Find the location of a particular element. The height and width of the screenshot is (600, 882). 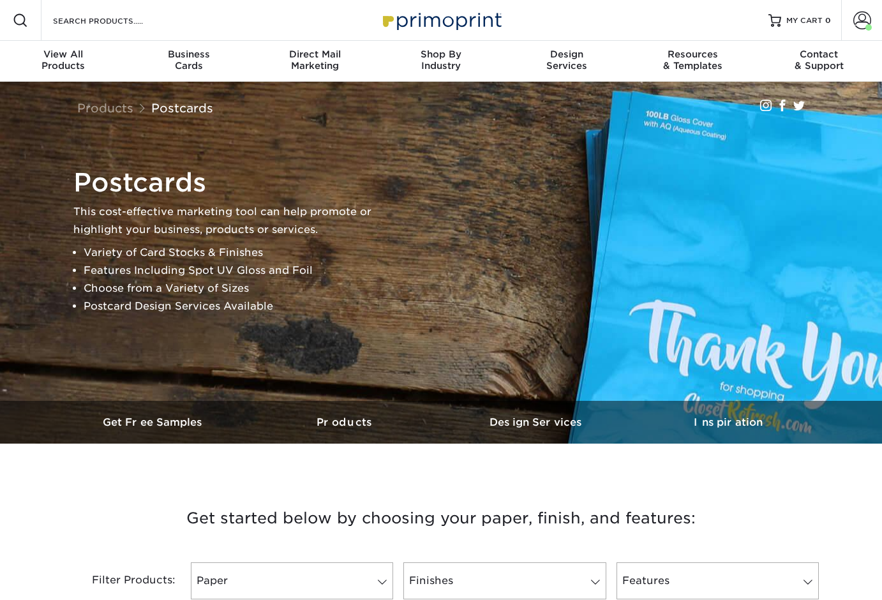

a: Shop ByIndustry is located at coordinates (440, 61).